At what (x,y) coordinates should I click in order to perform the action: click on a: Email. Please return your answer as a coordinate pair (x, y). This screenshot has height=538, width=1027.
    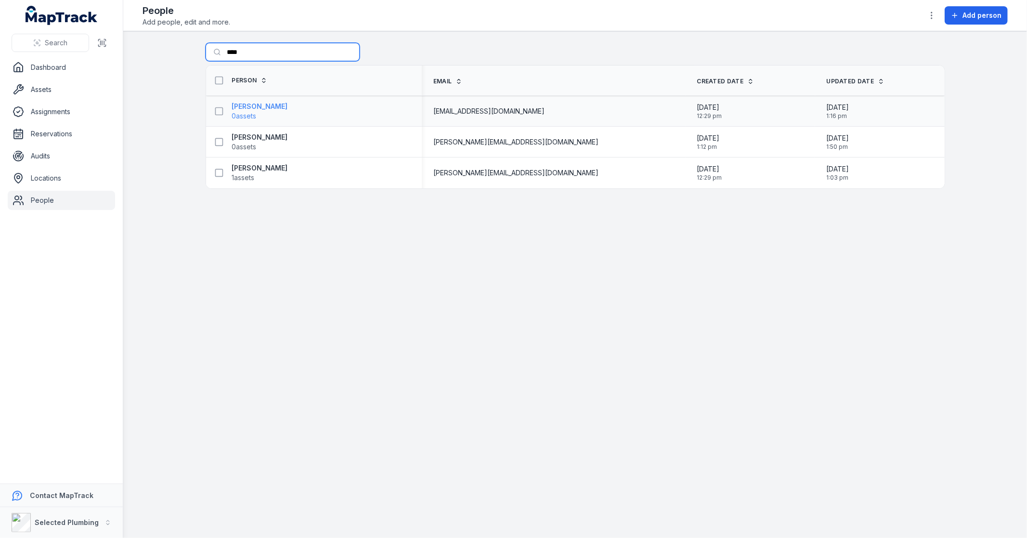
    Looking at the image, I should click on (448, 81).